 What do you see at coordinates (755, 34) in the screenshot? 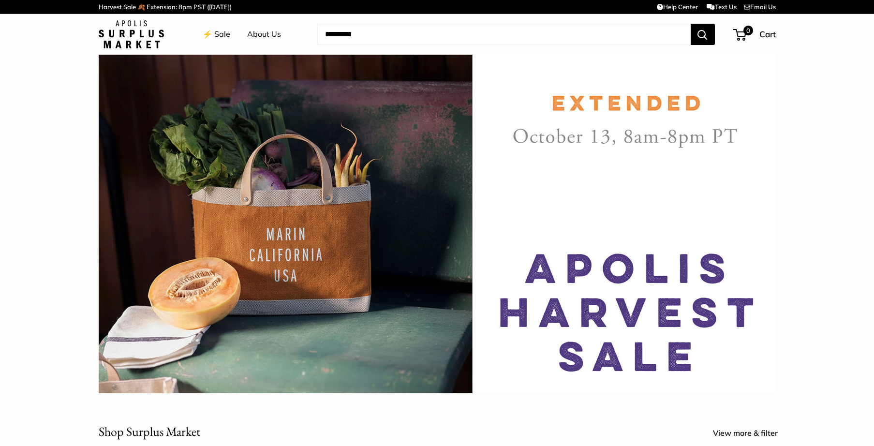
I see `a: 0 Cart` at bounding box center [755, 34].